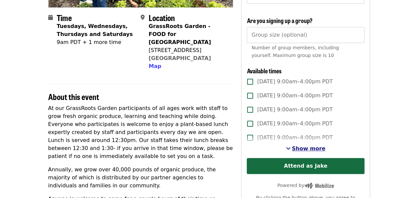  What do you see at coordinates (95, 30) in the screenshot?
I see `strong: Tuesdays, Wednesdays, Thursdays and Saturdays` at bounding box center [95, 30].